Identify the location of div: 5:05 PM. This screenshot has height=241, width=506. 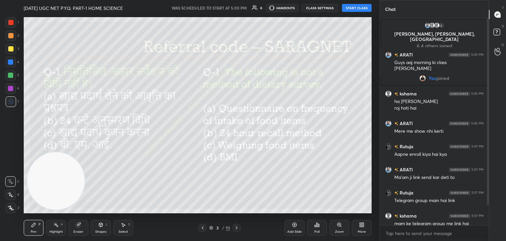
(478, 55).